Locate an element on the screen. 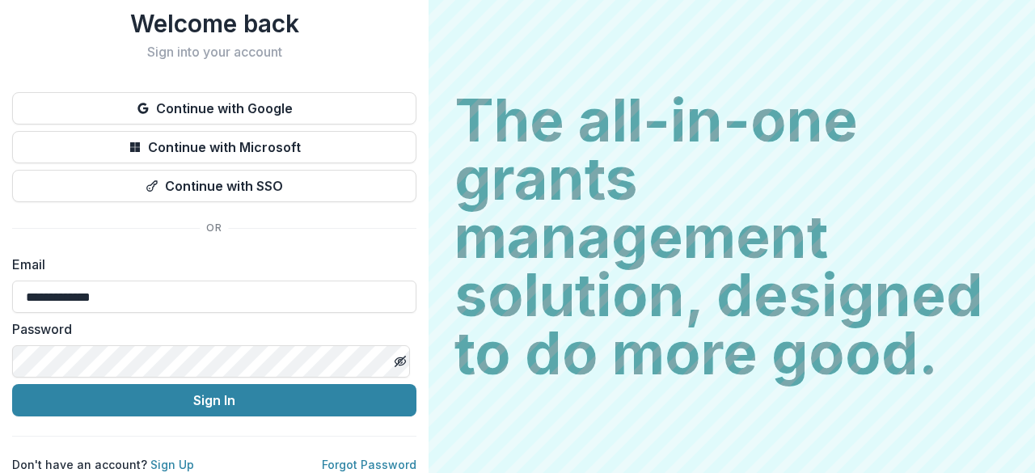  h2: Sign into your account is located at coordinates (214, 52).